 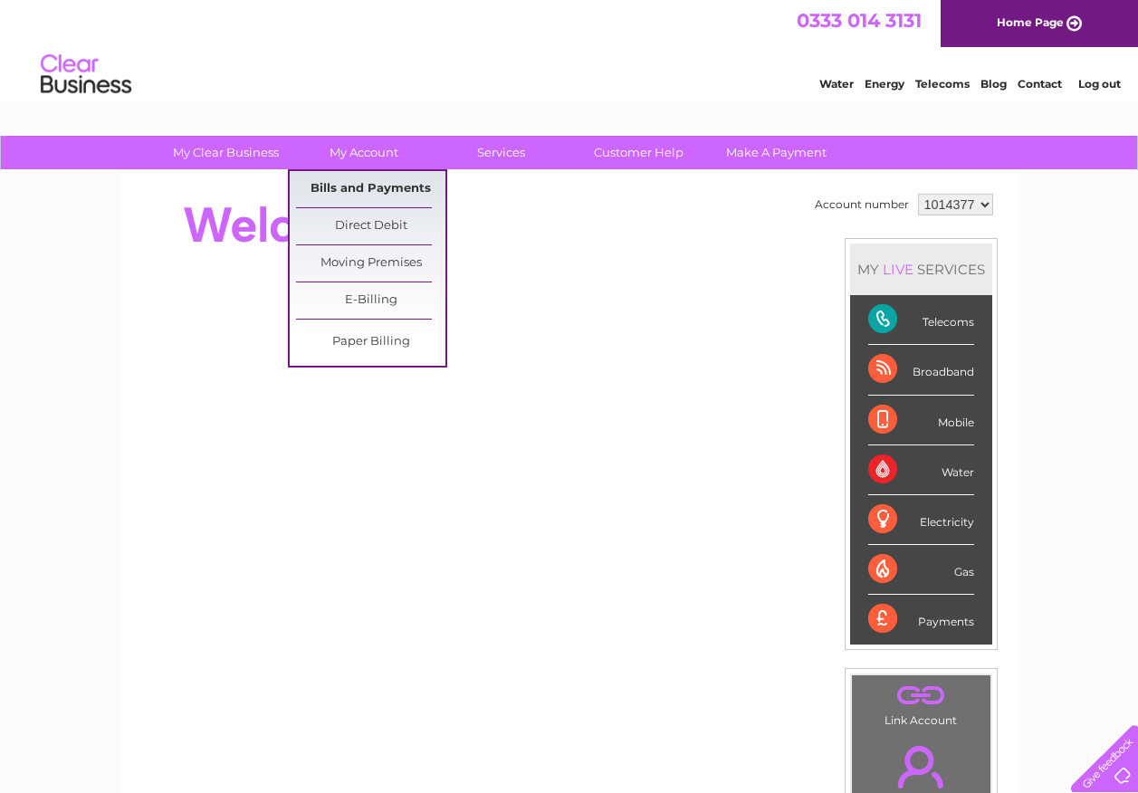 I want to click on a: My Account, so click(x=363, y=152).